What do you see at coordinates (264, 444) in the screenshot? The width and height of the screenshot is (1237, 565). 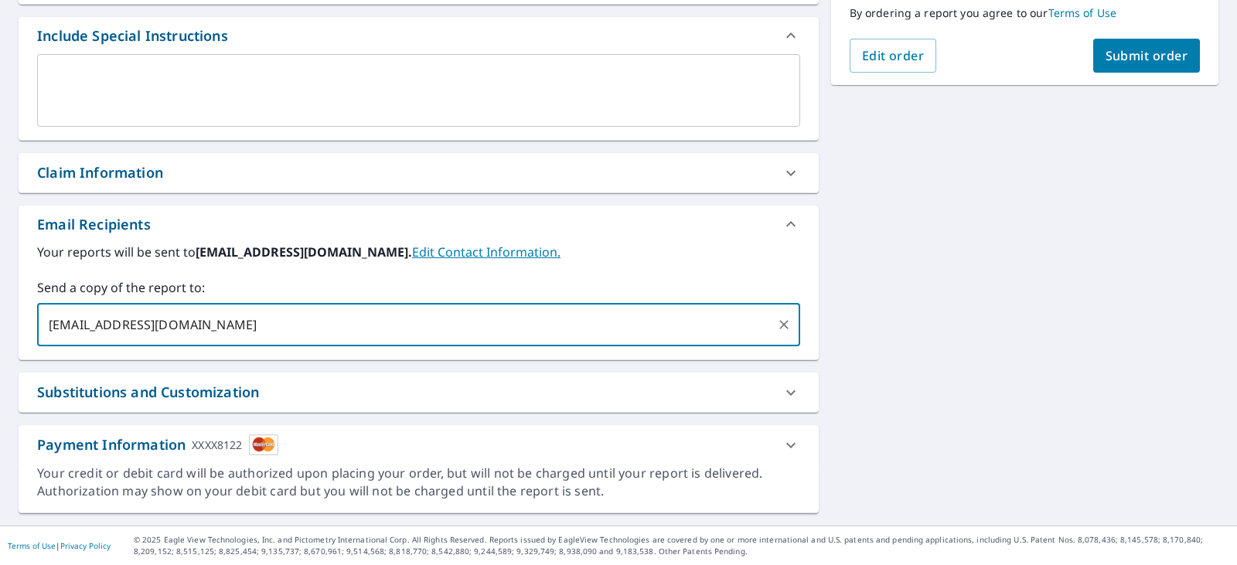 I see `img: cardImage` at bounding box center [264, 444].